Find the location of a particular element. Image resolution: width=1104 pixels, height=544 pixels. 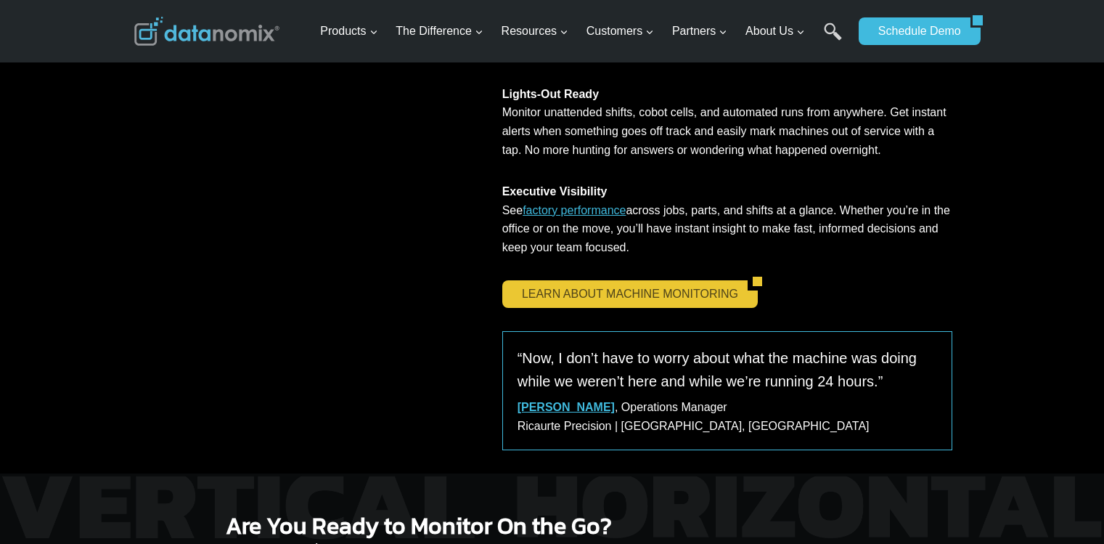

p: Monitor unattended shifts, cobot cells, and automated runs from anywhere. Get instant alerts when... is located at coordinates (727, 122).